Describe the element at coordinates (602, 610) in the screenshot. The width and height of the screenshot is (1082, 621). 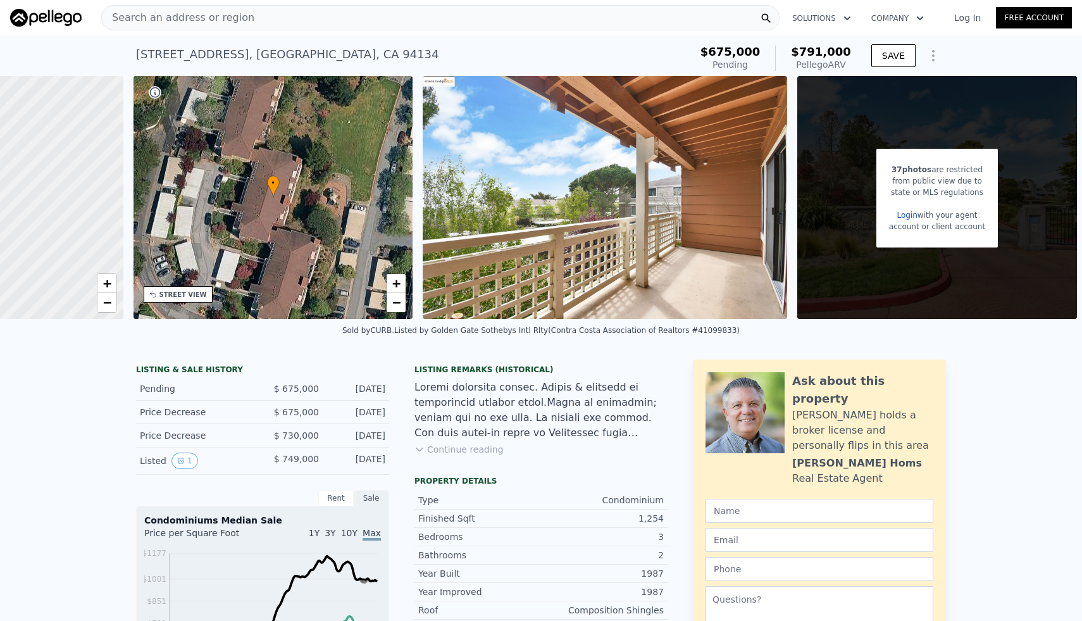
I see `div: Composition Shingles` at that location.